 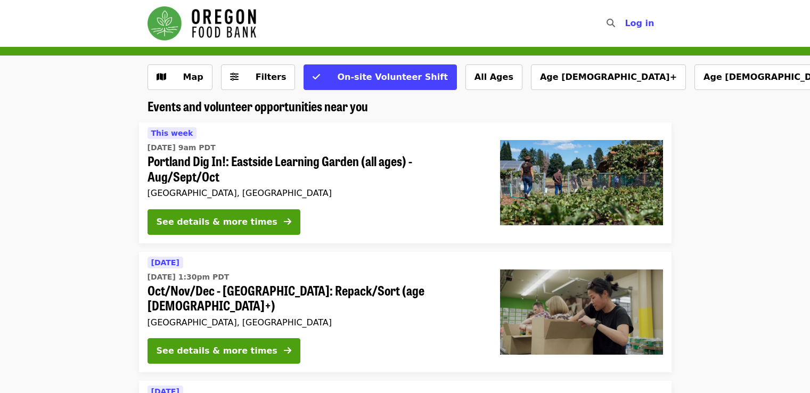 What do you see at coordinates (271, 77) in the screenshot?
I see `span: Filters` at bounding box center [271, 77].